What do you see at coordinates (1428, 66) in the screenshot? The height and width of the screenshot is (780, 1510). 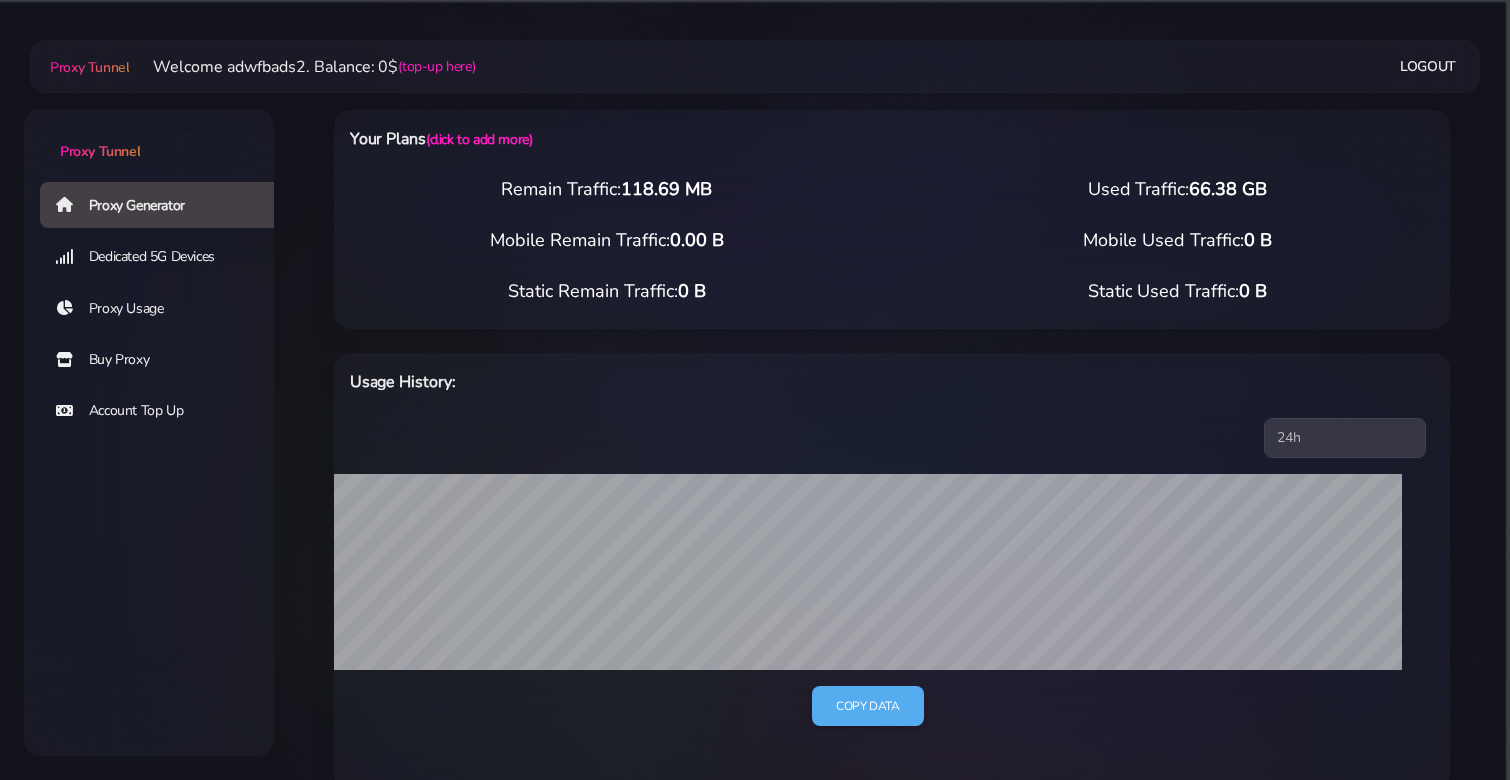 I see `a: Logout` at bounding box center [1428, 66].